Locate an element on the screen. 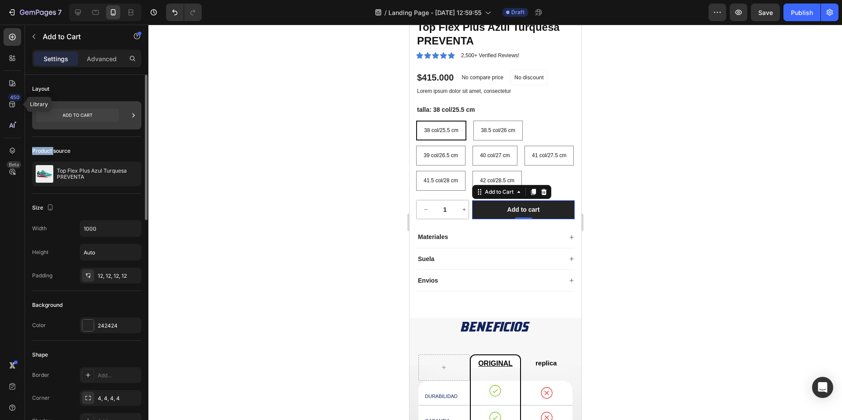 The width and height of the screenshot is (842, 420). span: 38.5 col/26 cm is located at coordinates (88, 106).